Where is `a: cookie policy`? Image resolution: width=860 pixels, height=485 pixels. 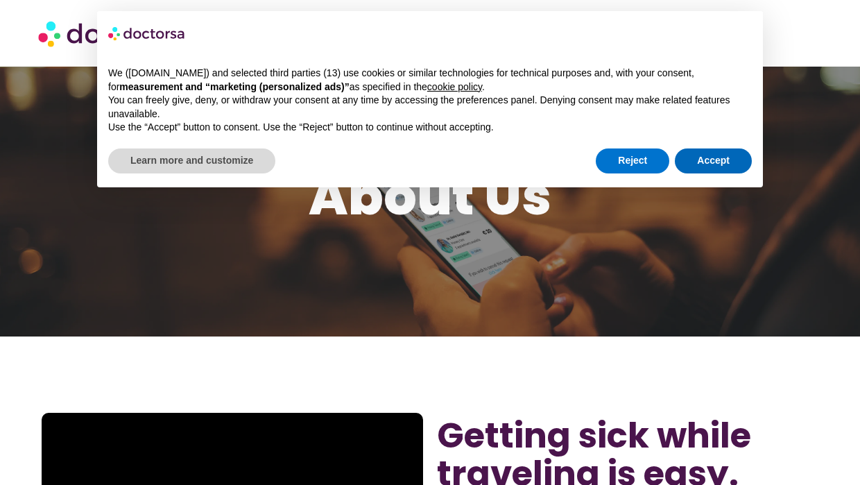
a: cookie policy is located at coordinates (454, 87).